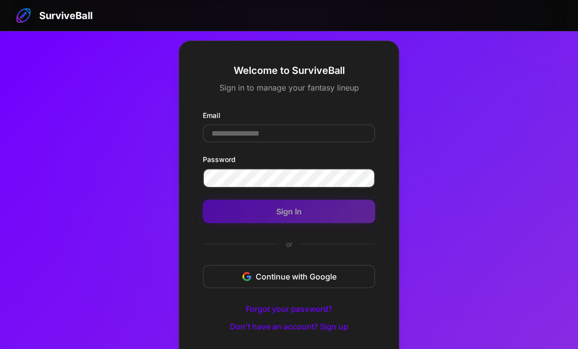  What do you see at coordinates (289, 115) in the screenshot?
I see `label: Email` at bounding box center [289, 115].